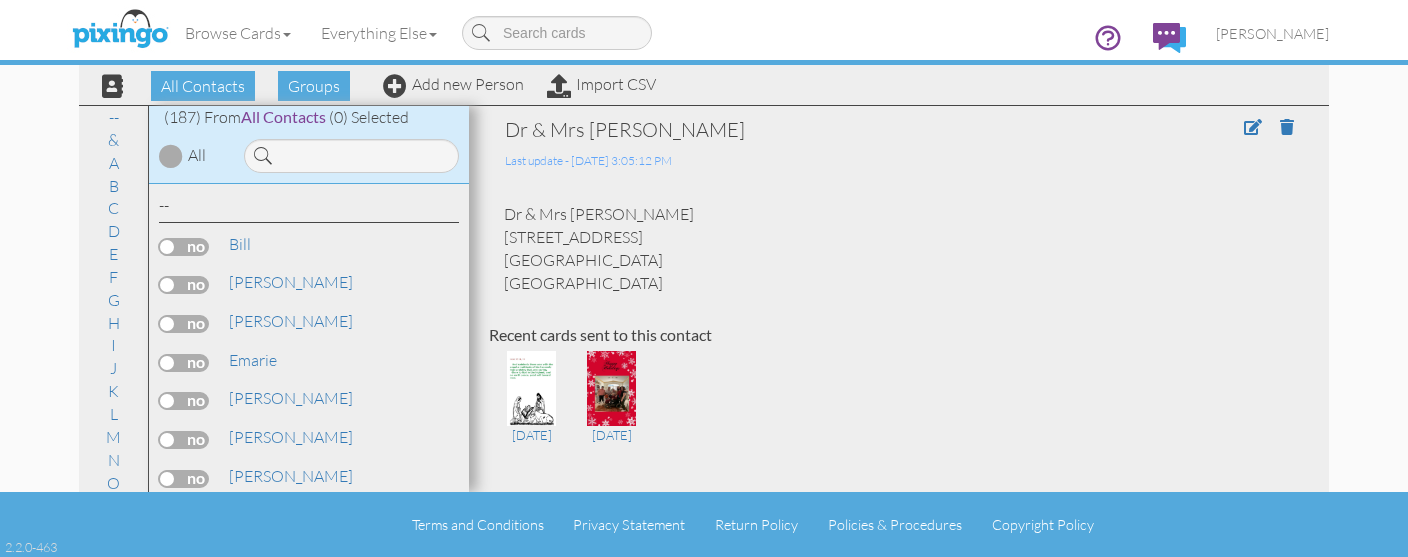  I want to click on a: N, so click(114, 460).